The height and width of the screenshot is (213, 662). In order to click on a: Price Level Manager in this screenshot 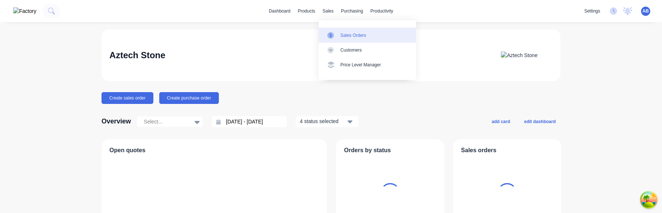, I will do `click(367, 65)`.